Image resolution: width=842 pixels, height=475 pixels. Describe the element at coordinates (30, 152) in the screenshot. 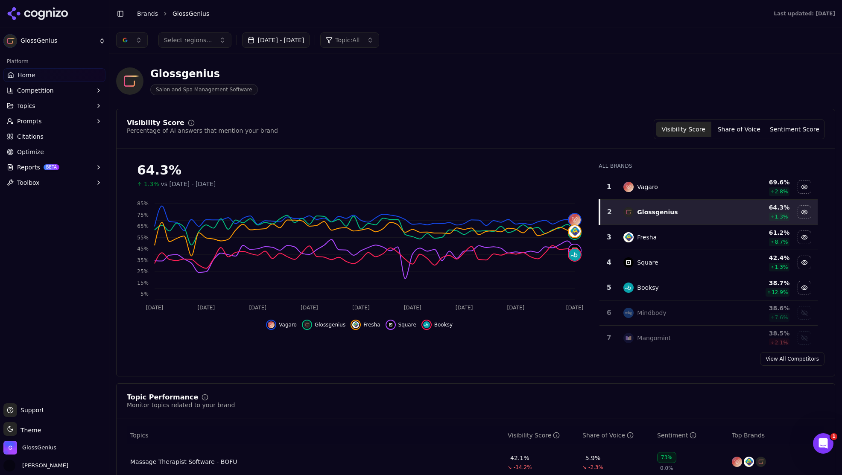

I see `span: Optimize` at that location.